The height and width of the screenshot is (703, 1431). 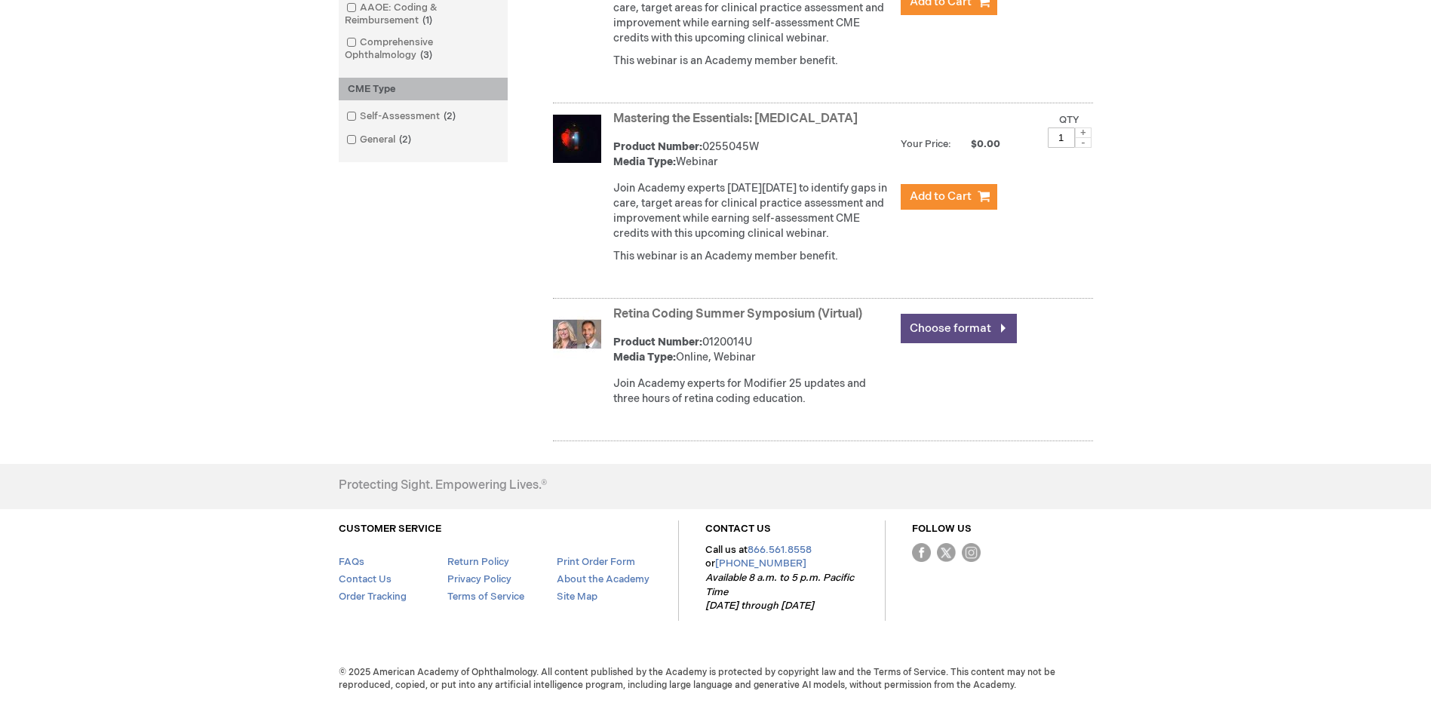 What do you see at coordinates (379, 140) in the screenshot?
I see `a: General2` at bounding box center [379, 140].